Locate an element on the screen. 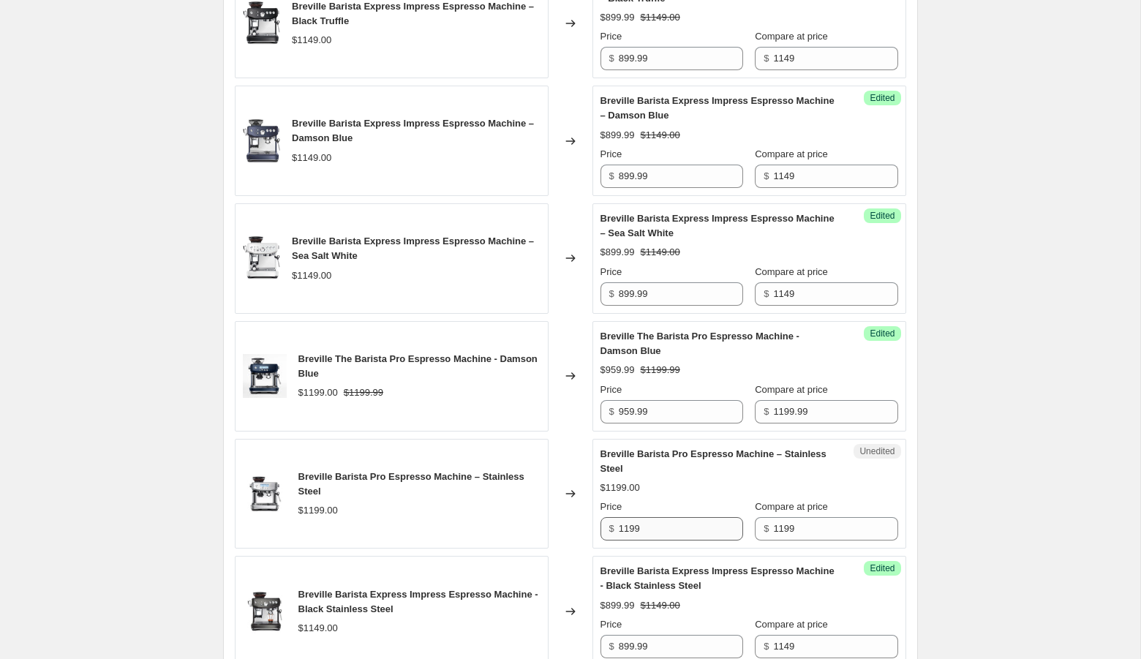 This screenshot has height=659, width=1141. img: express_592x592_ef873862-3487-4d00-9da3-ce7e9b011cc1_80x.webp is located at coordinates (262, 23).